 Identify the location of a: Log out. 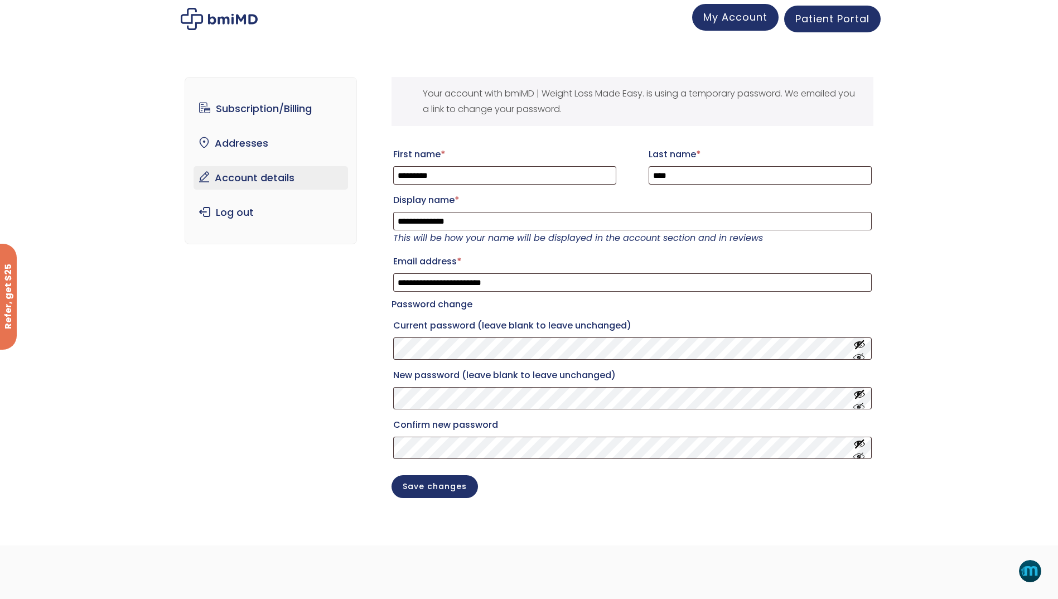
(270, 212).